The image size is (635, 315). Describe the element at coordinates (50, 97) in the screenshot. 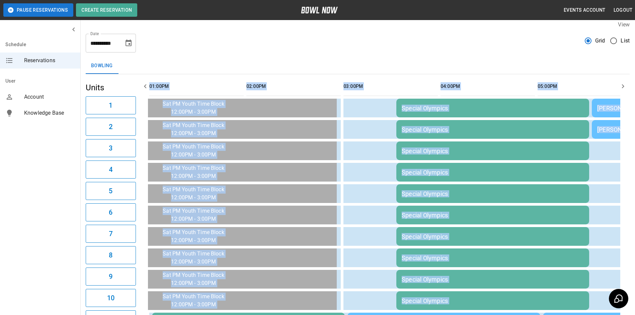

I see `span: Account` at that location.